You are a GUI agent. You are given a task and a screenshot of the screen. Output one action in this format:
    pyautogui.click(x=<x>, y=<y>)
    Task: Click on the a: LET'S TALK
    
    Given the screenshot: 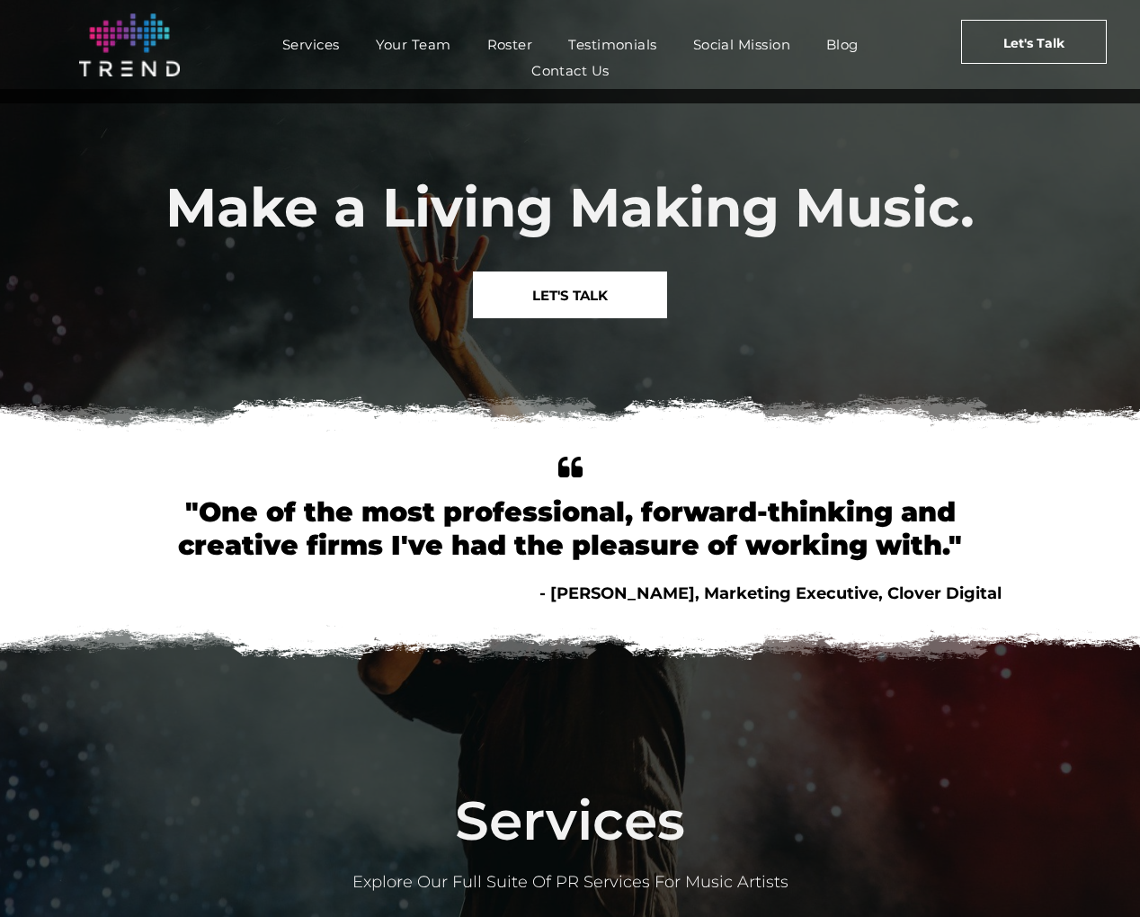 What is the action you would take?
    pyautogui.click(x=570, y=295)
    